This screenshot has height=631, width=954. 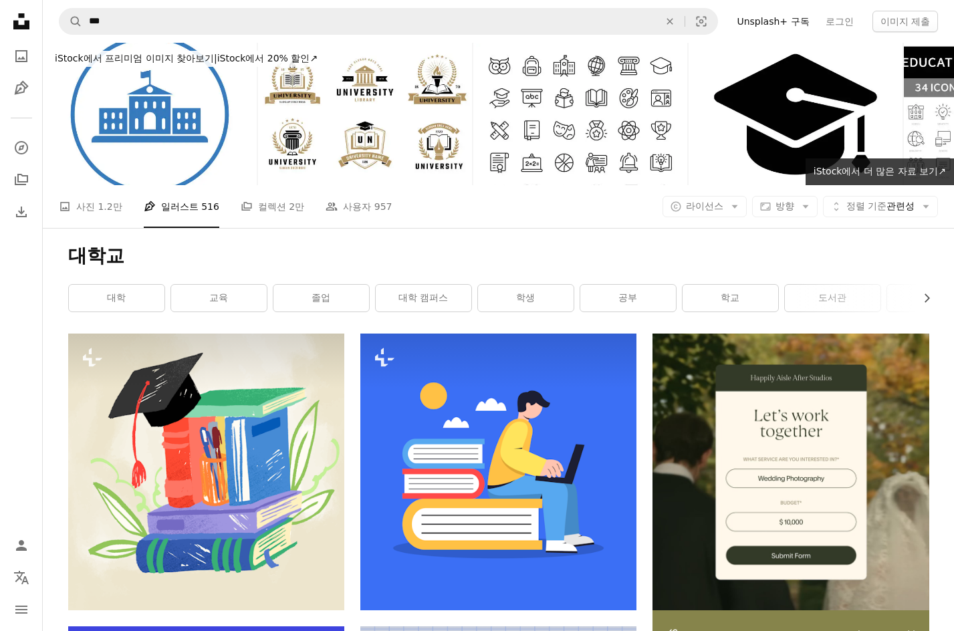 I want to click on a: 책 더미 위에 놓인 졸업식 모자, so click(x=206, y=471).